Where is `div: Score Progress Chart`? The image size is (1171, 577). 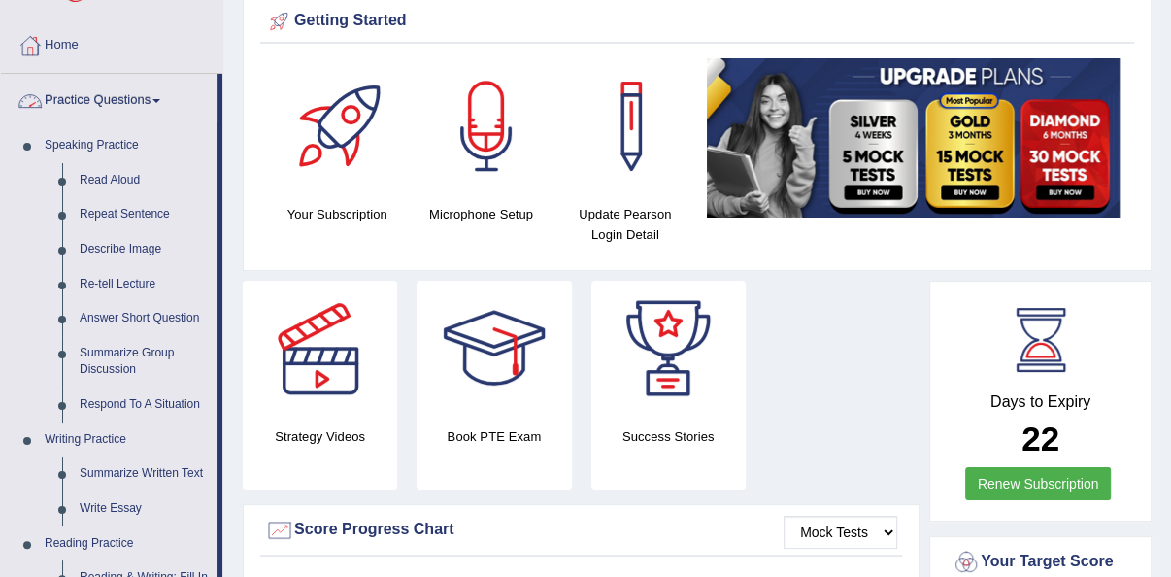
div: Score Progress Chart is located at coordinates (580, 530).